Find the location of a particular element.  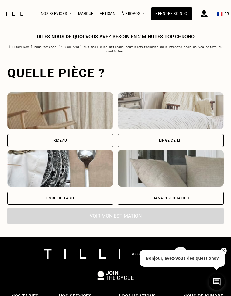

img: Menu déroulant is located at coordinates (71, 14).